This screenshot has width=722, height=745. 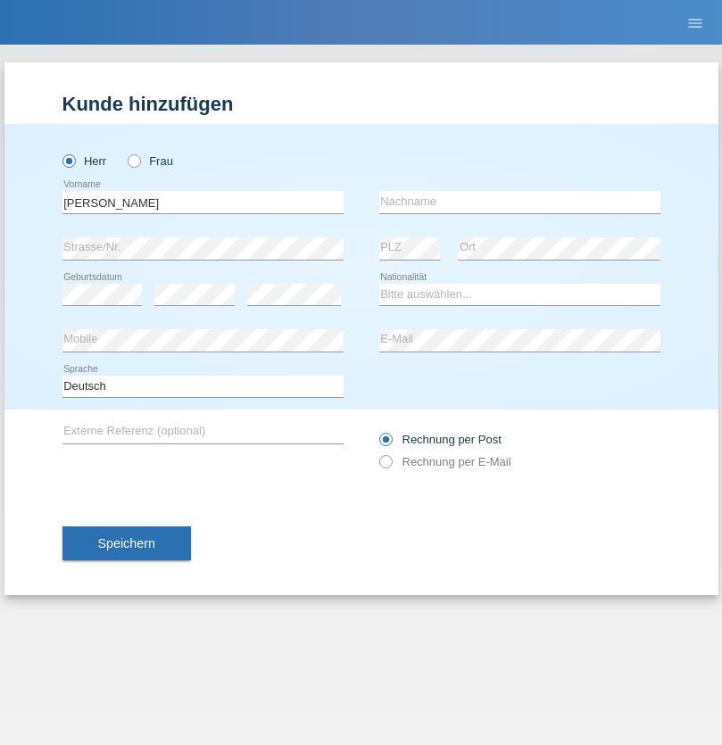 What do you see at coordinates (150, 161) in the screenshot?
I see `label: Frau` at bounding box center [150, 161].